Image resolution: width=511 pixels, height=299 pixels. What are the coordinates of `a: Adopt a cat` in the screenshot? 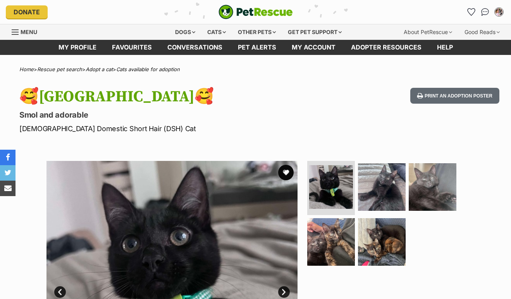 It's located at (99, 69).